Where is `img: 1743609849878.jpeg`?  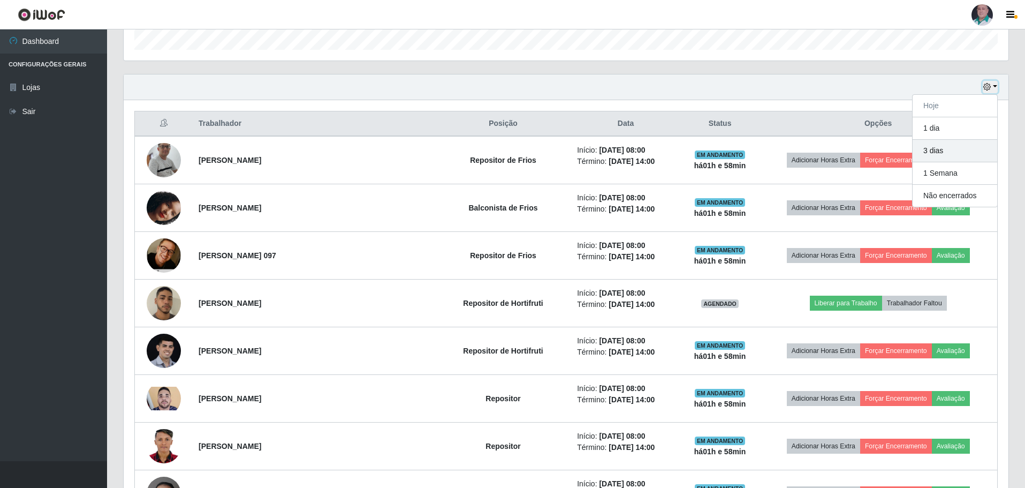 img: 1743609849878.jpeg is located at coordinates (164, 255).